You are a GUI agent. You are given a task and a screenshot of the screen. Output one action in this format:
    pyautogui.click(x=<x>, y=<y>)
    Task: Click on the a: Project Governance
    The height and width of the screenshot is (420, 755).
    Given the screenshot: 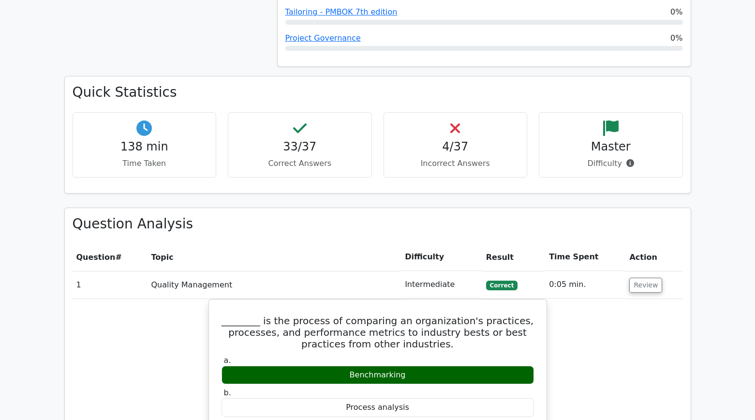 What is the action you would take?
    pyautogui.click(x=323, y=38)
    